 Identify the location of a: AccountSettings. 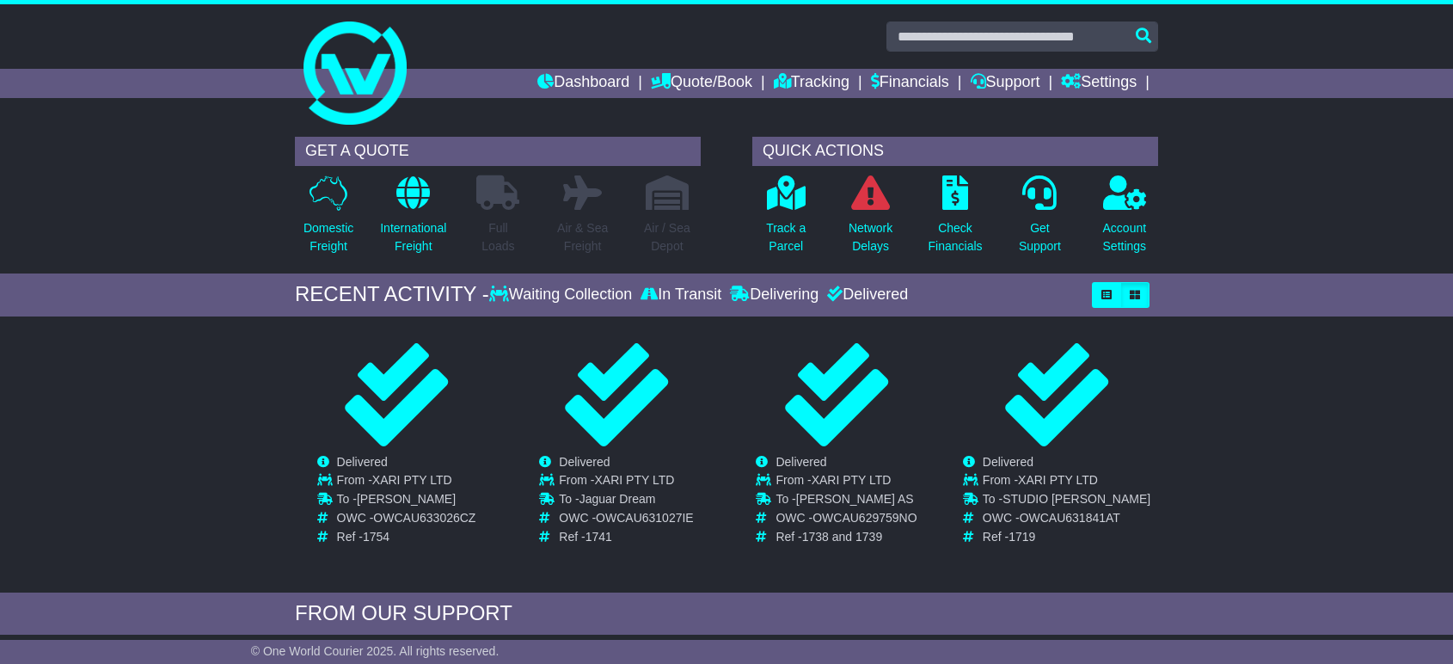
(1124, 219).